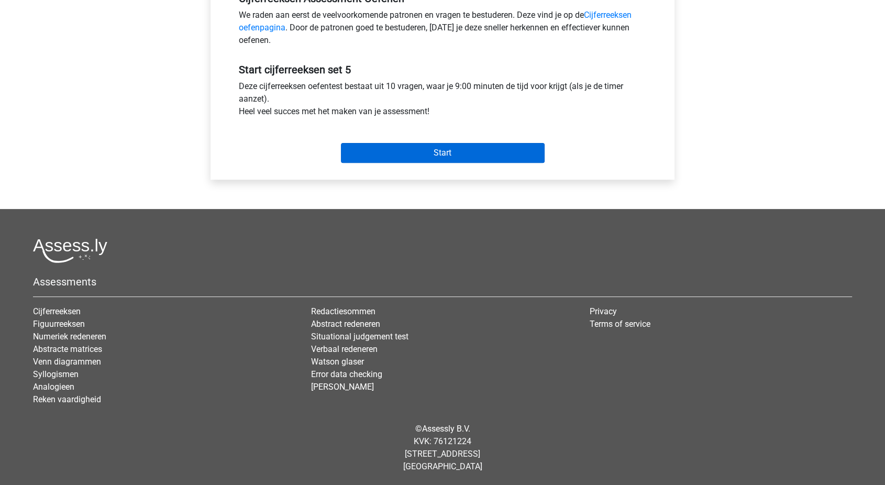 This screenshot has width=885, height=485. What do you see at coordinates (443, 30) in the screenshot?
I see `div: We raden aan eerst de veelvoorkomende patronen en vragen te bestuderen. Deze vind je op de . Door...` at bounding box center [443, 30].